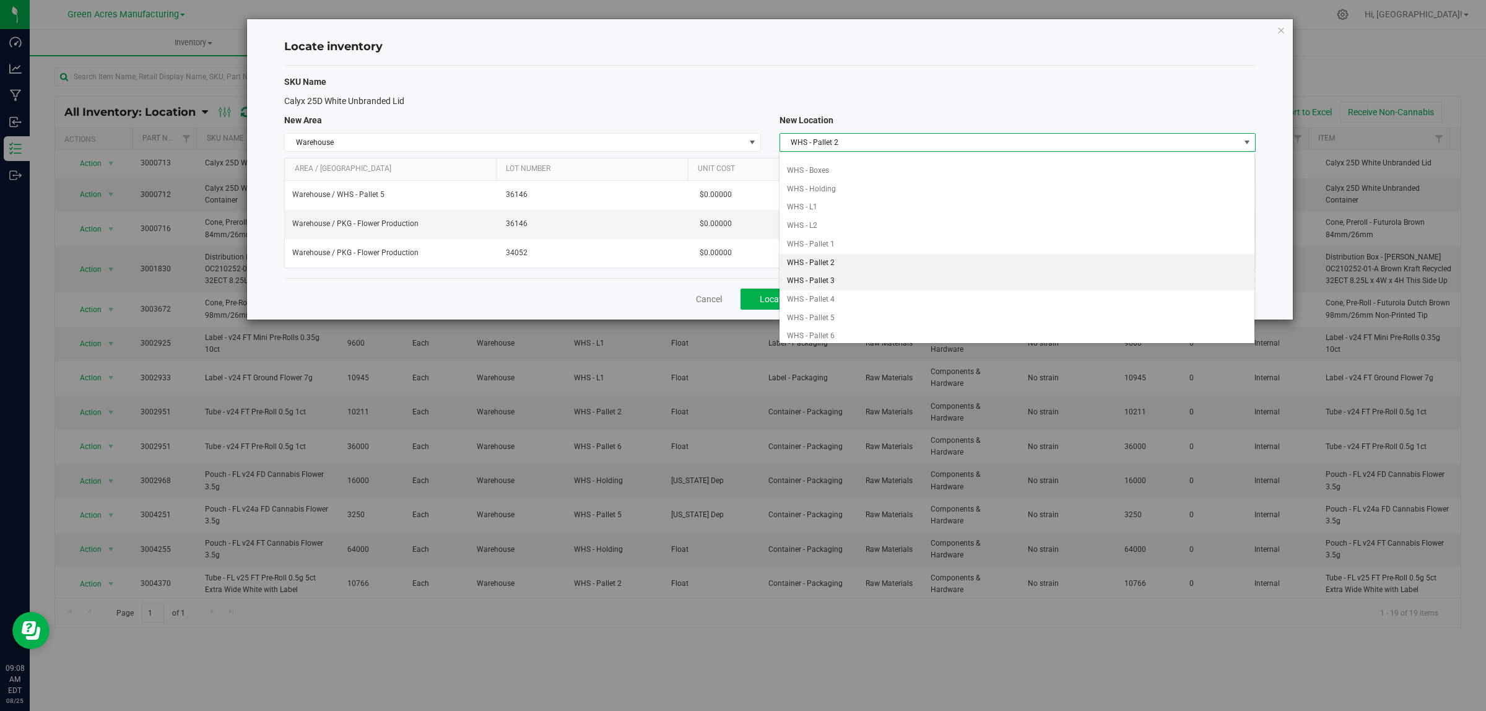  I want to click on a: Lot Number, so click(595, 169).